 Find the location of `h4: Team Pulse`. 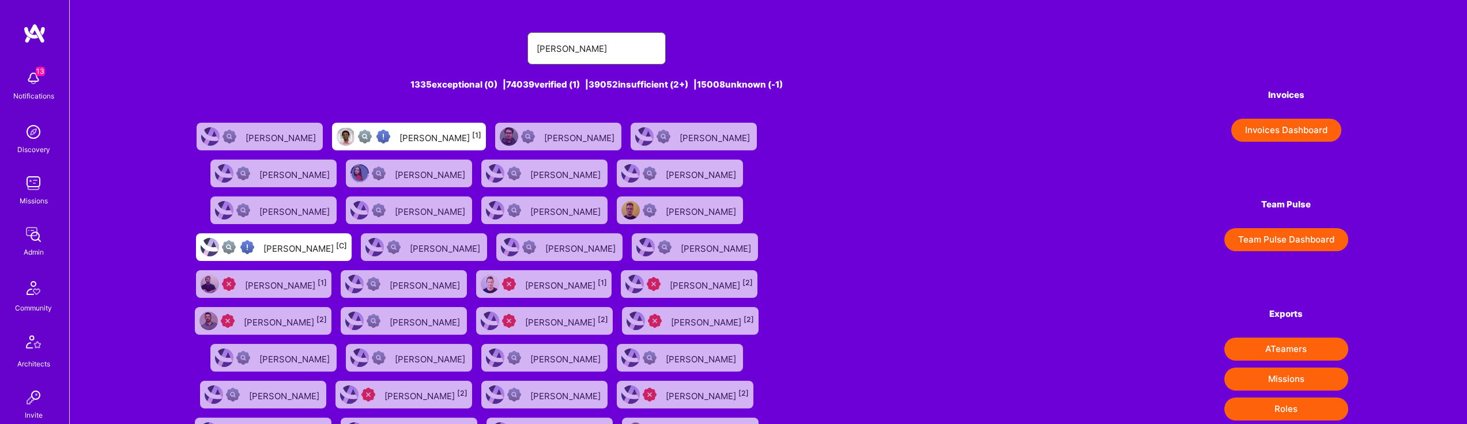

h4: Team Pulse is located at coordinates (1286, 205).